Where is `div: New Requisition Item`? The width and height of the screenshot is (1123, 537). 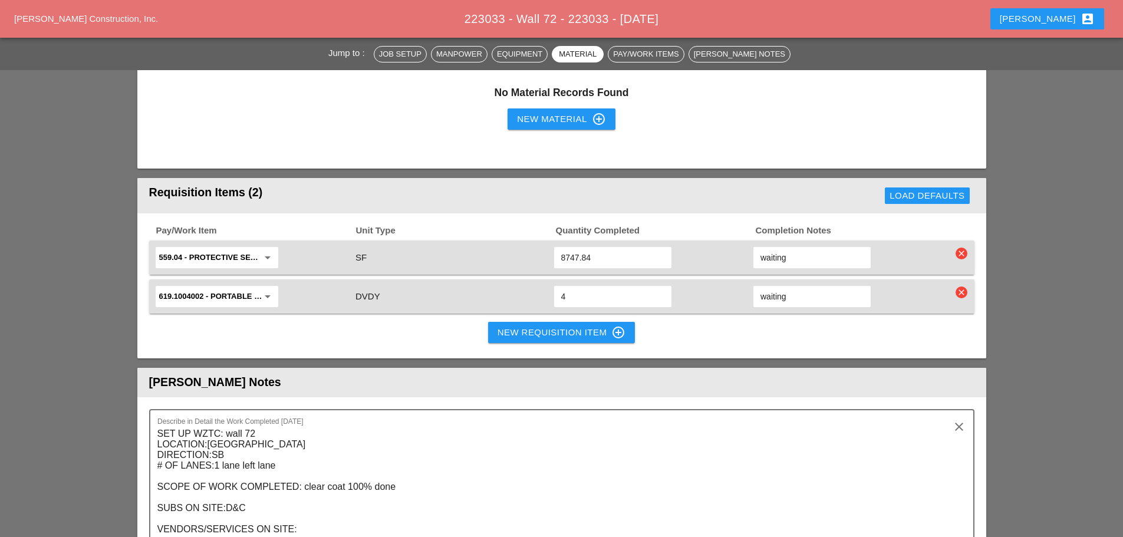
div: New Requisition Item is located at coordinates (562, 332).